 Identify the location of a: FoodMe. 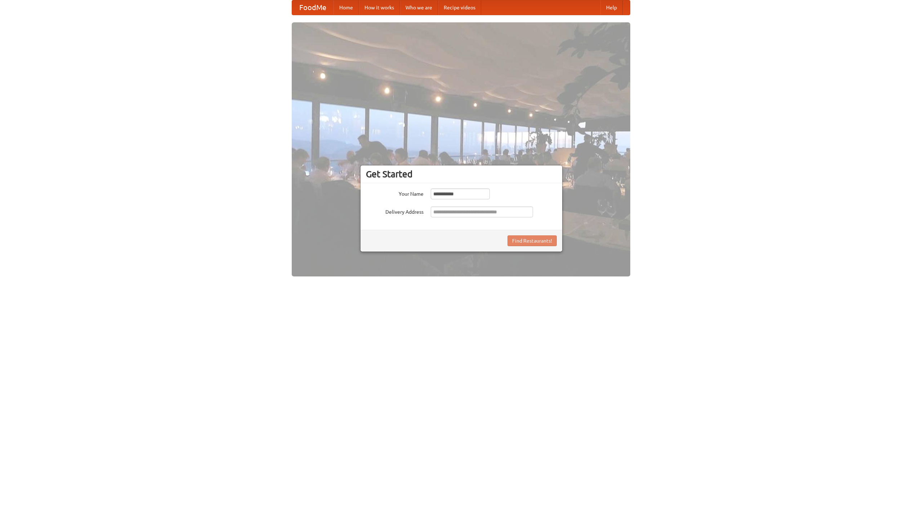
(313, 8).